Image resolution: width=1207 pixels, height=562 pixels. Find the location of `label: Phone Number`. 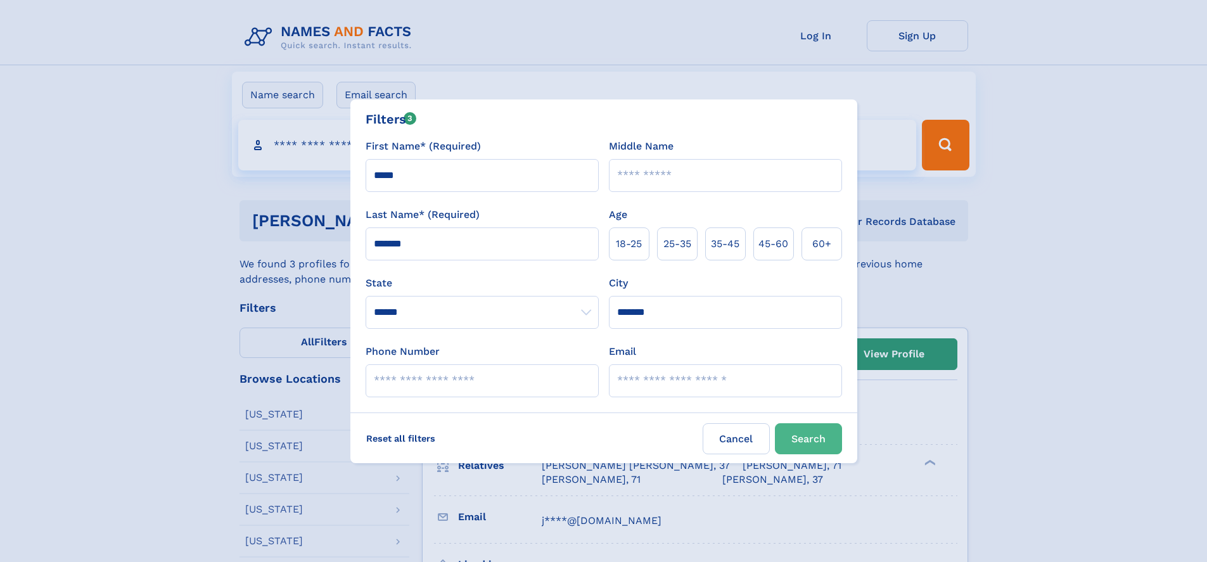

label: Phone Number is located at coordinates (402, 352).